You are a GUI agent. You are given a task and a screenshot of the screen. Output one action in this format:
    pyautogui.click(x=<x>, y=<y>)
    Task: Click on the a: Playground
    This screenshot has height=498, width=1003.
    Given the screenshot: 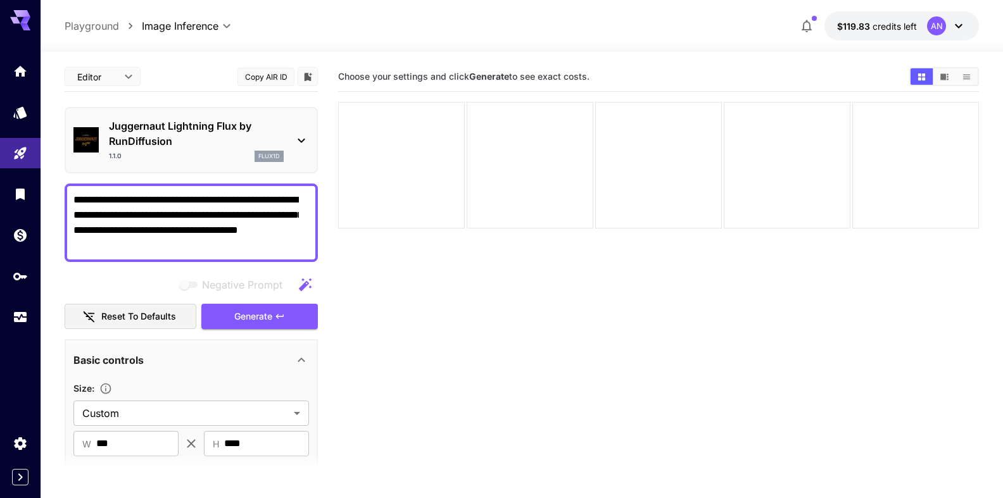 What is the action you would take?
    pyautogui.click(x=92, y=26)
    